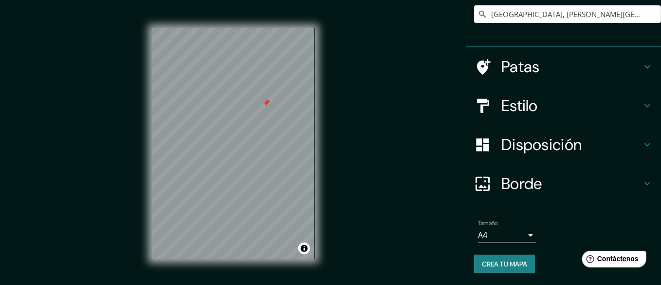  Describe the element at coordinates (483, 235) in the screenshot. I see `font: A4` at that location.